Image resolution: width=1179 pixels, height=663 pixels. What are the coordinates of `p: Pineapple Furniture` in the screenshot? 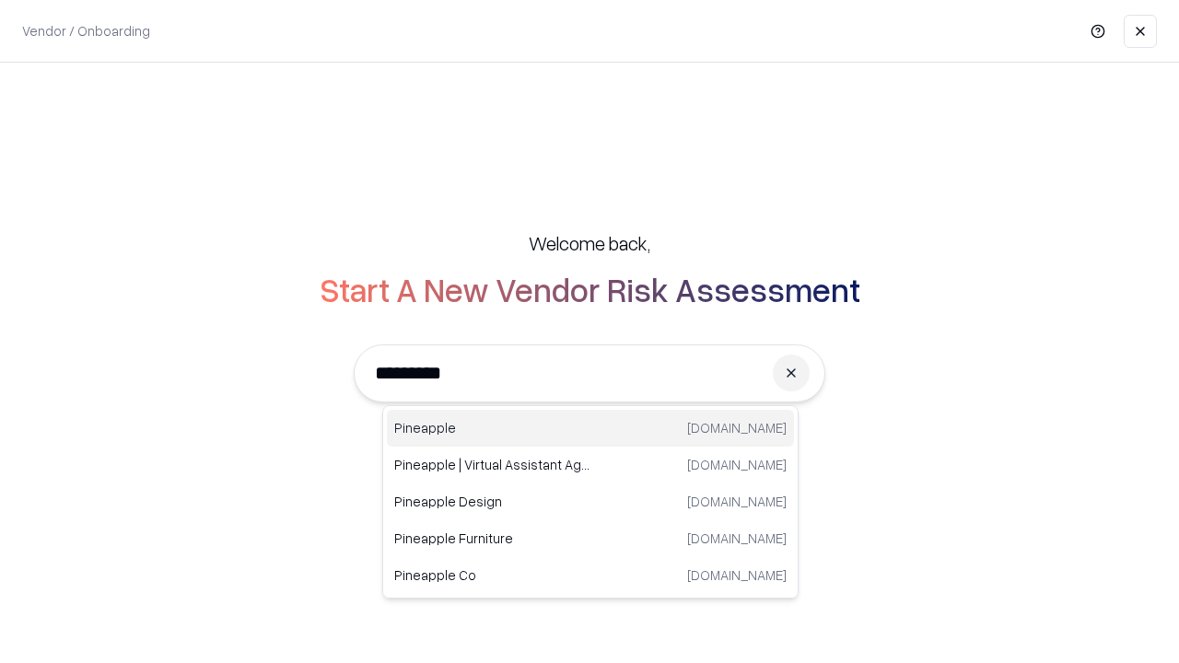 It's located at (492, 538).